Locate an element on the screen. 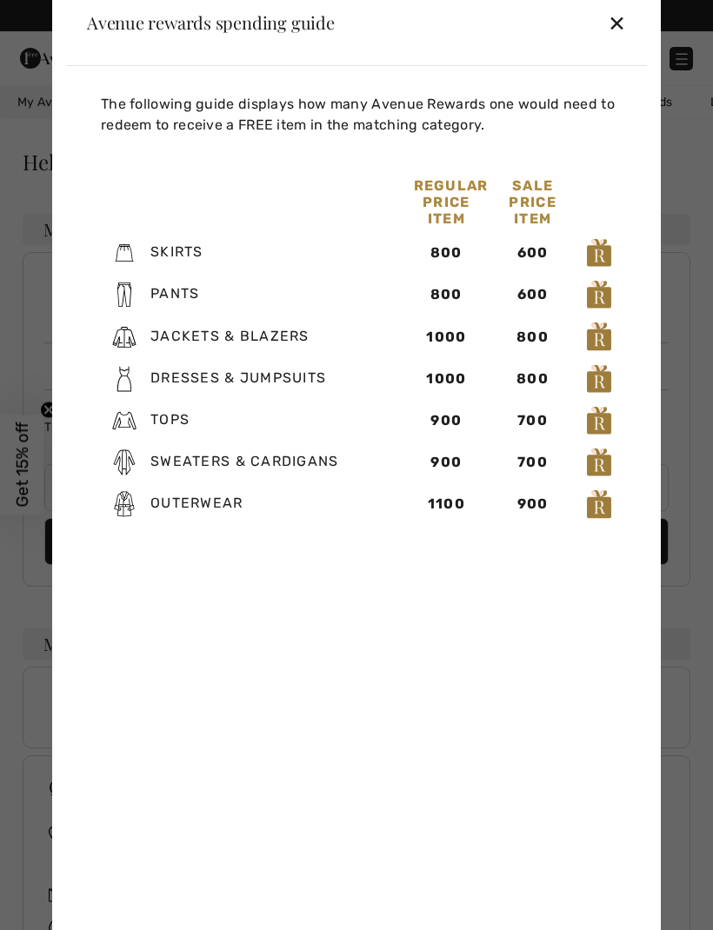  p: The following guide displays how many Avenue Rewards one would need to redeem to receive a FREE i... is located at coordinates (360, 115).